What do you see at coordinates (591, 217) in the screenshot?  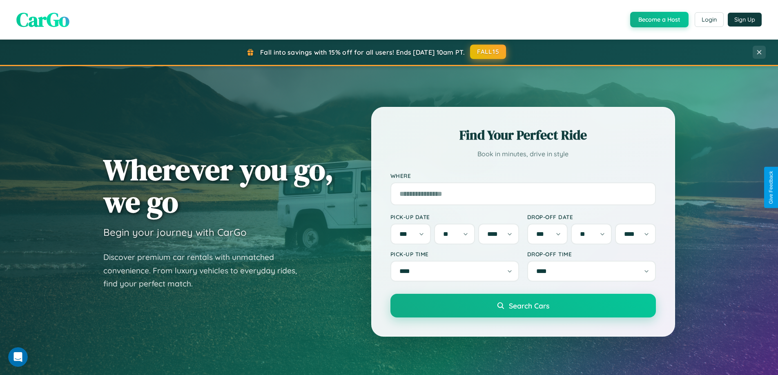 I see `label: Drop-off Date` at bounding box center [591, 217].